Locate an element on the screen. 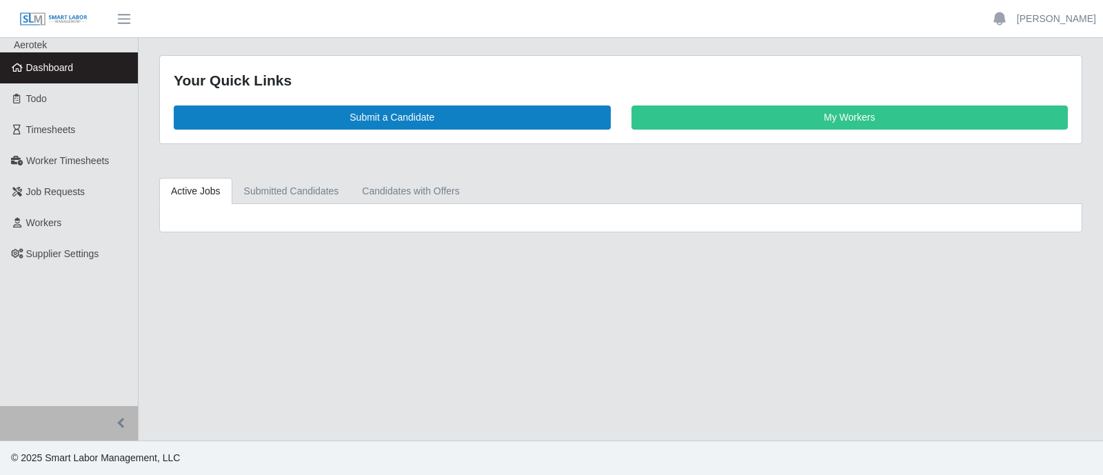  a: Active Jobs is located at coordinates (196, 191).